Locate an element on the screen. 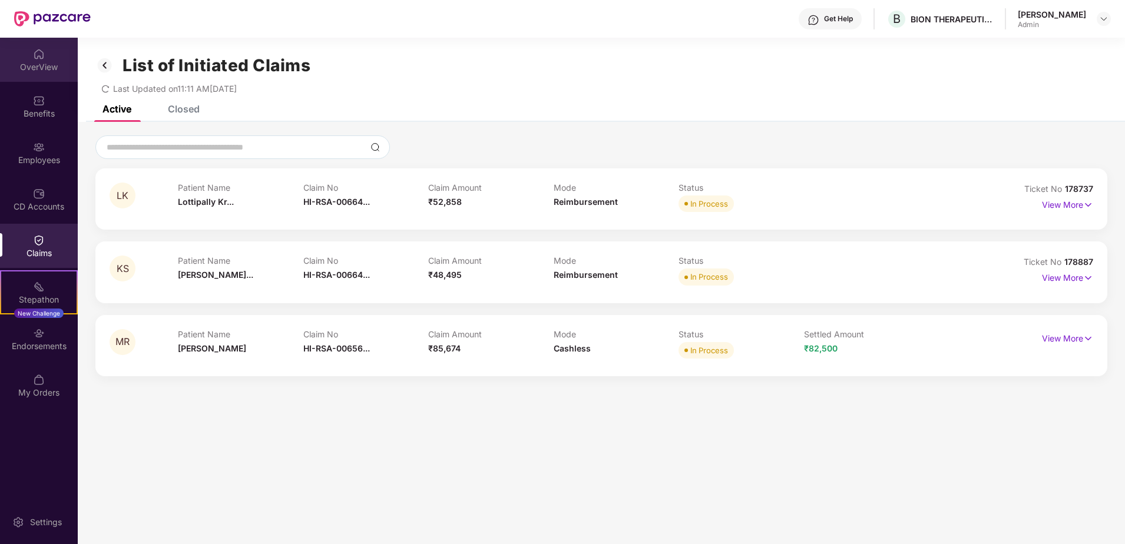  img: svg+xml;base64,PHN2ZyBpZD0iTXlfT3JkZXJzIiBkYXRhLW5hbWU9Ik15IE9yZGVycyIgeG1sbnM9Imh0dHA6Ly93d3cudz... is located at coordinates (39, 380).